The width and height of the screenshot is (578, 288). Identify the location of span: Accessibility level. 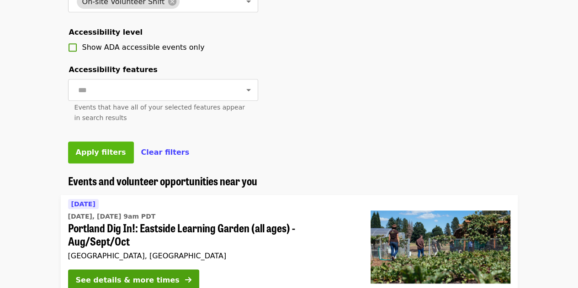
(106, 32).